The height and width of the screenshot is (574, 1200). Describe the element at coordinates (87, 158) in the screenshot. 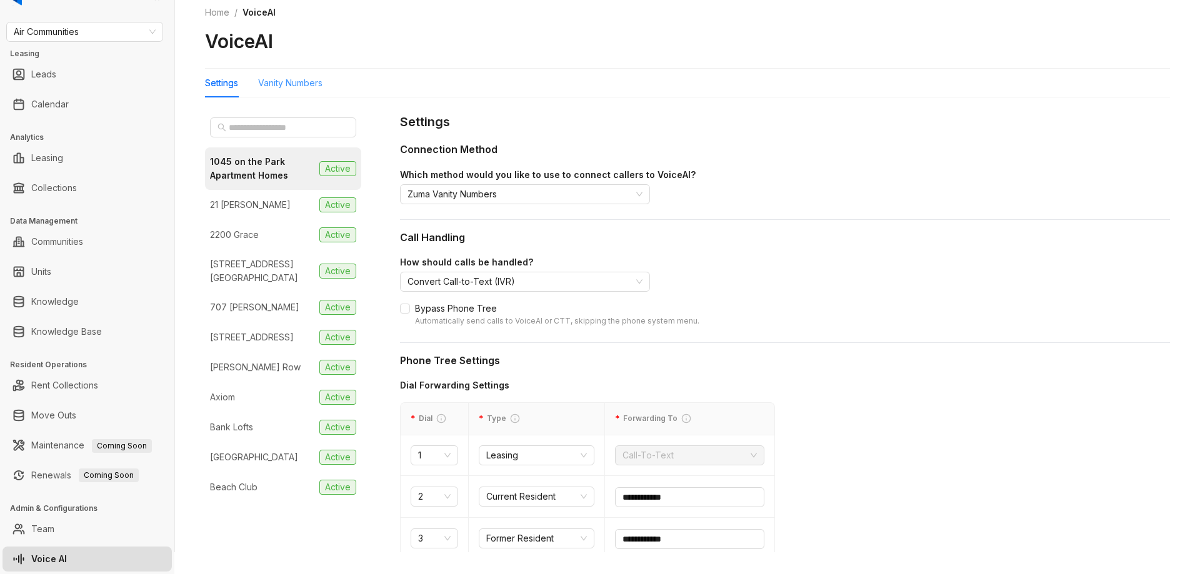

I see `li: Leasing` at that location.